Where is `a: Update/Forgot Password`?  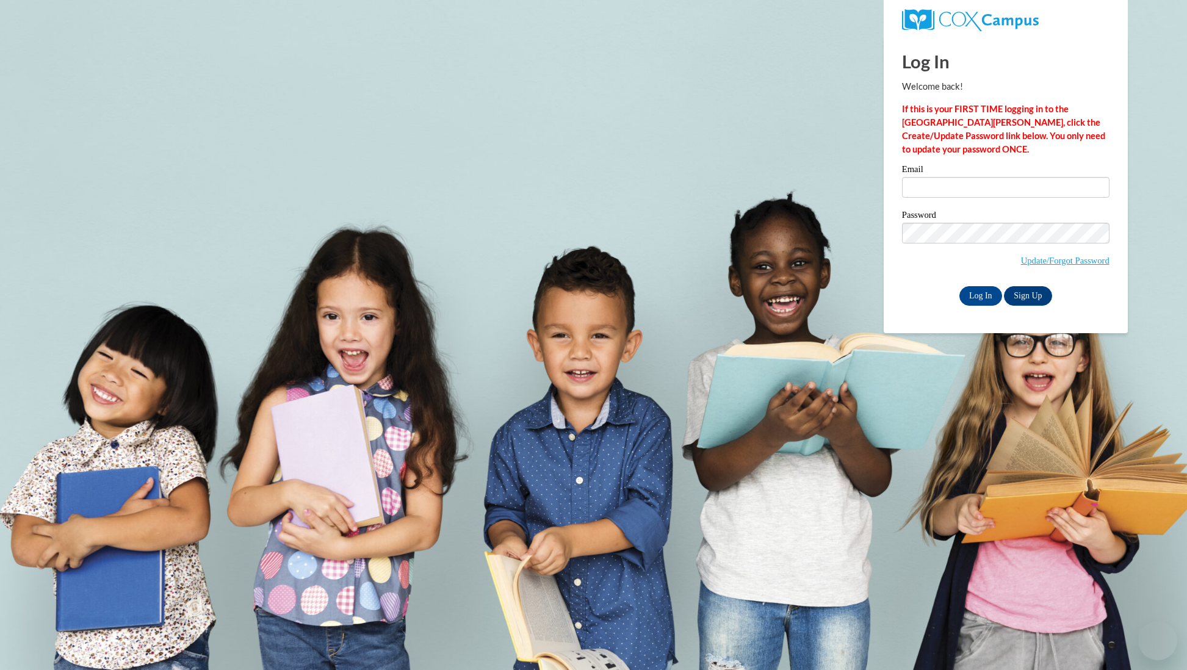 a: Update/Forgot Password is located at coordinates (1065, 261).